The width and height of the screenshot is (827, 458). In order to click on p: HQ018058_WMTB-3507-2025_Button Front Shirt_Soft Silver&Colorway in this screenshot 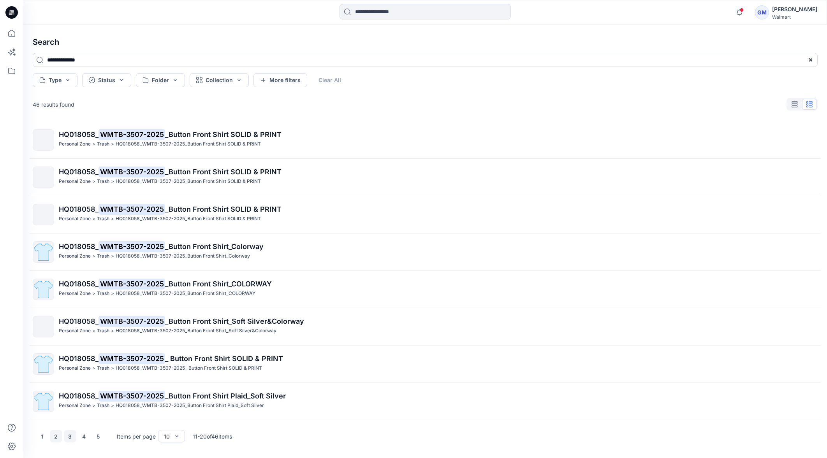, I will do `click(196, 331)`.